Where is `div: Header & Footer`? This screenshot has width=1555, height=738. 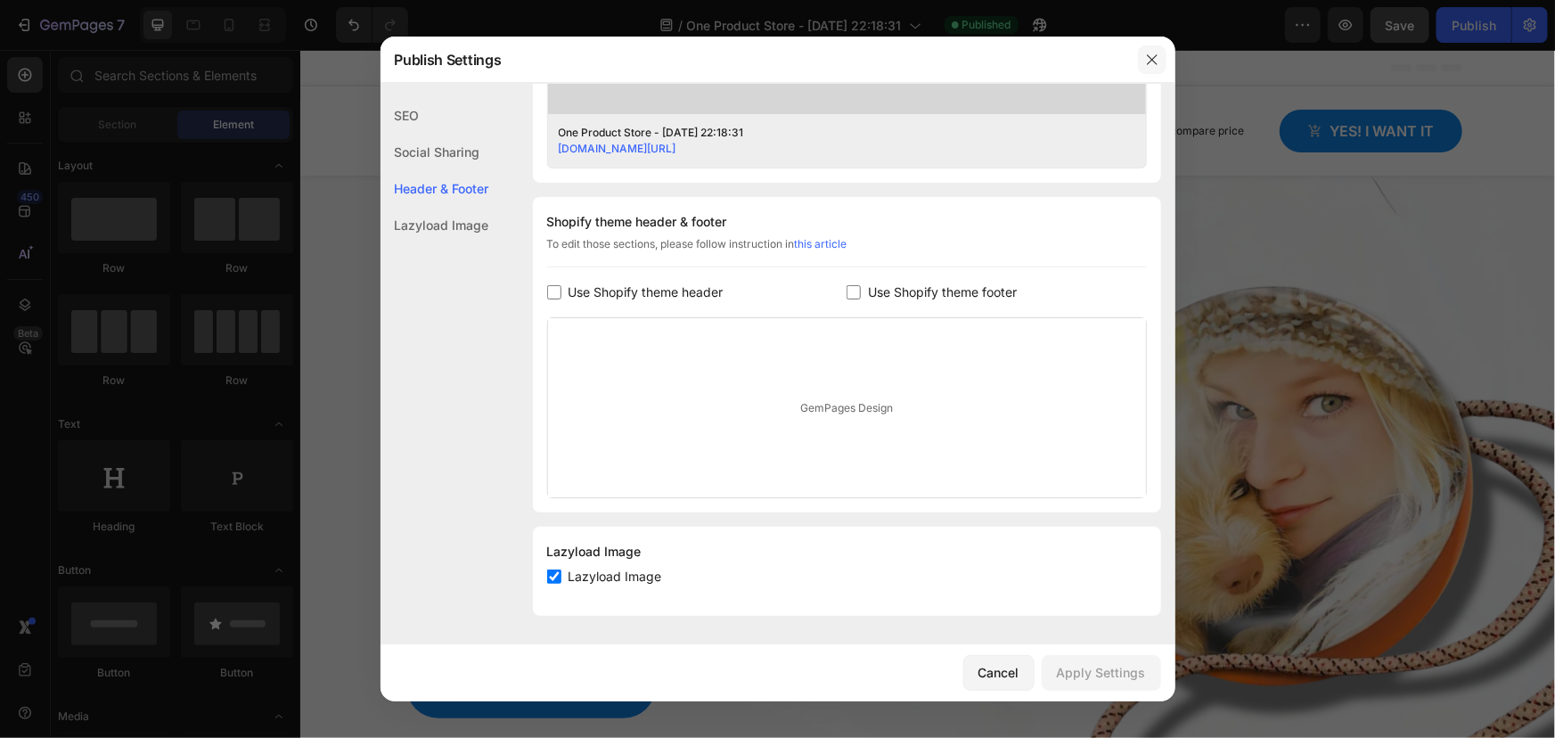
div: Header & Footer is located at coordinates (435, 188).